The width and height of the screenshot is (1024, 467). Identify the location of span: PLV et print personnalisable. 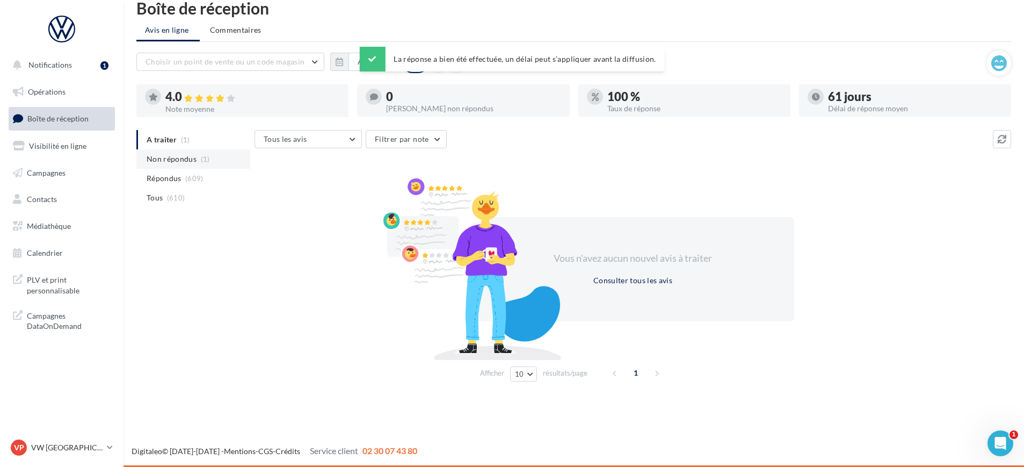
(69, 284).